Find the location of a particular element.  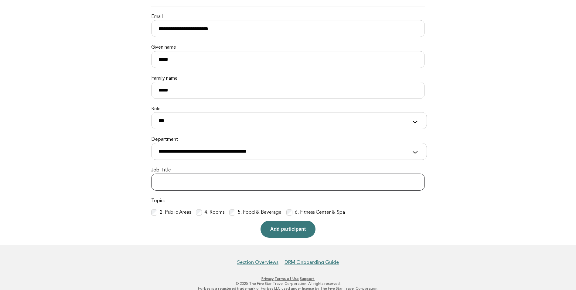

label: 5. Food & Beverage is located at coordinates (260, 212).